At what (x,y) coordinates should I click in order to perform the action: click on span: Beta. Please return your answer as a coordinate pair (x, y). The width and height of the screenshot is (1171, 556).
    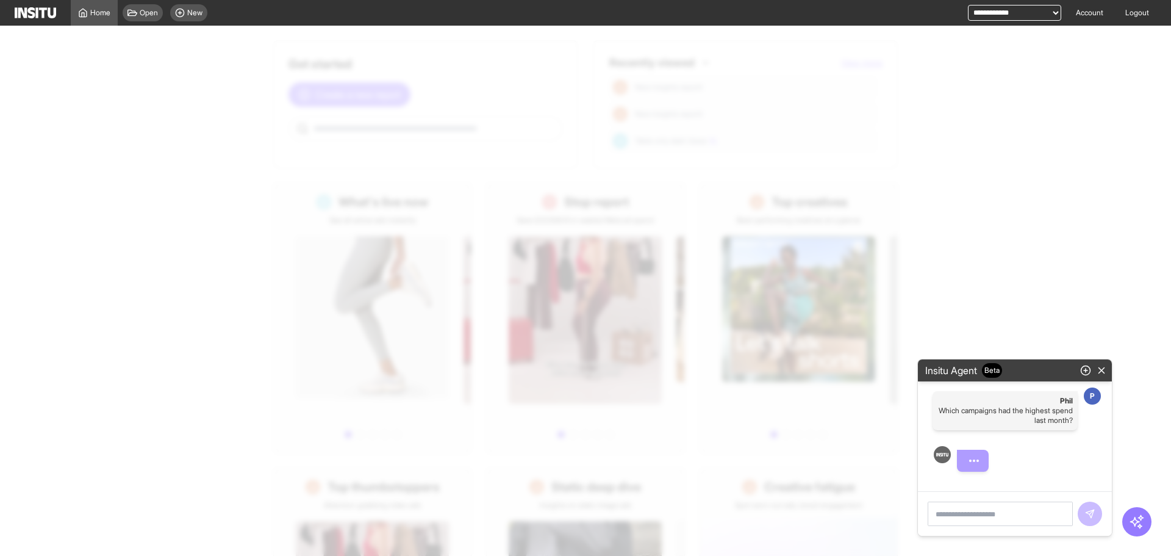
    Looking at the image, I should click on (992, 370).